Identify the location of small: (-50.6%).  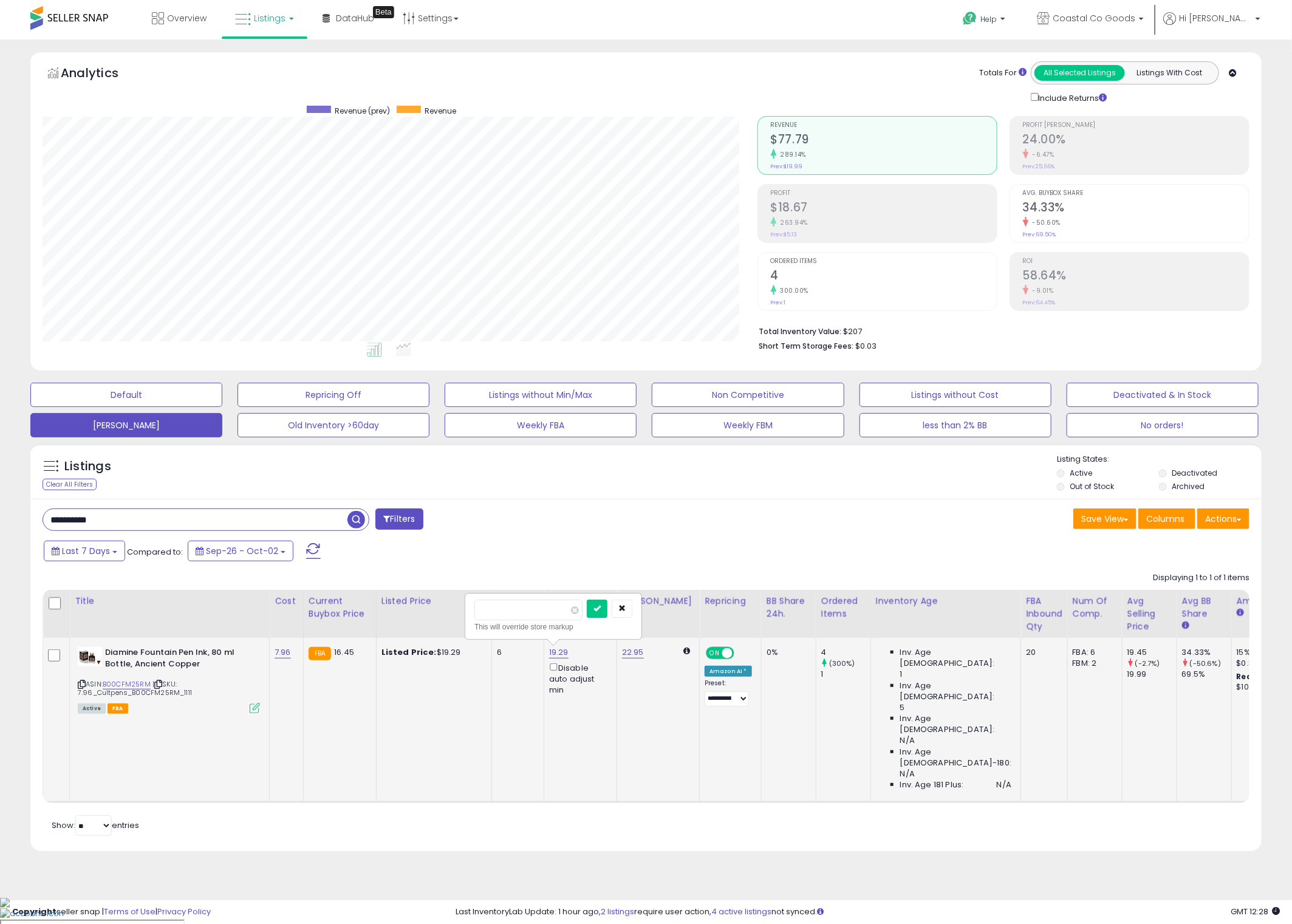
(1205, 663).